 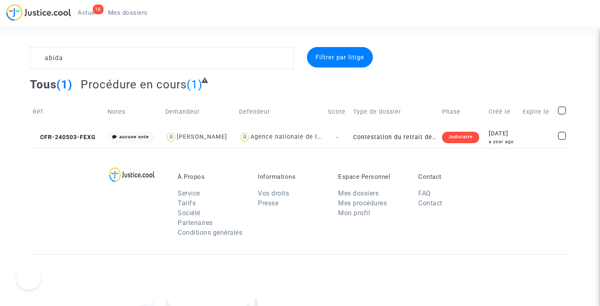 What do you see at coordinates (268, 203) in the screenshot?
I see `a: Presse` at bounding box center [268, 203].